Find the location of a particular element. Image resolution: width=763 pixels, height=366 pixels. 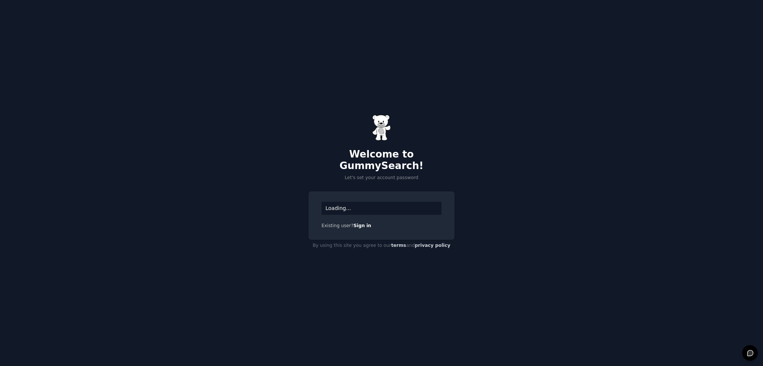

a: privacy policy is located at coordinates (433, 246).